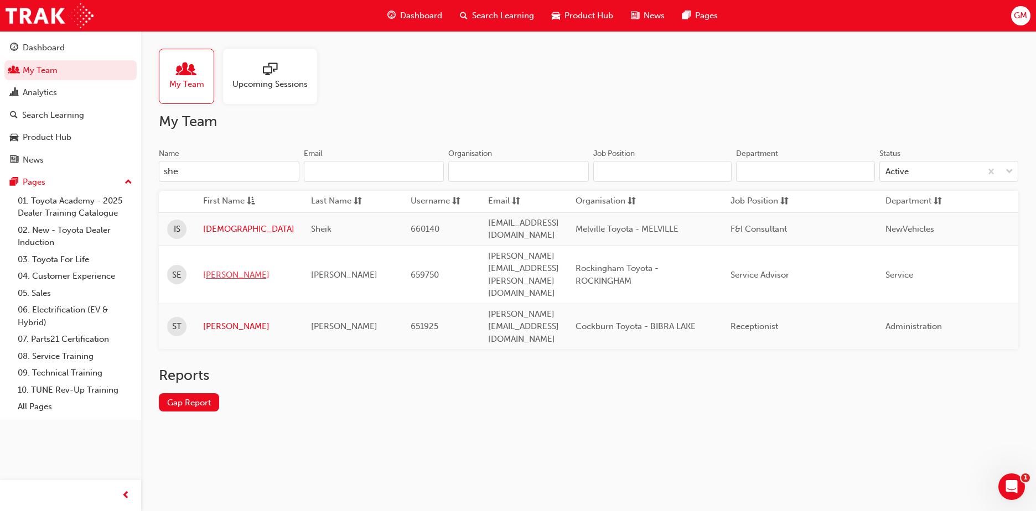 Image resolution: width=1036 pixels, height=511 pixels. What do you see at coordinates (908, 201) in the screenshot?
I see `span: Department` at bounding box center [908, 201].